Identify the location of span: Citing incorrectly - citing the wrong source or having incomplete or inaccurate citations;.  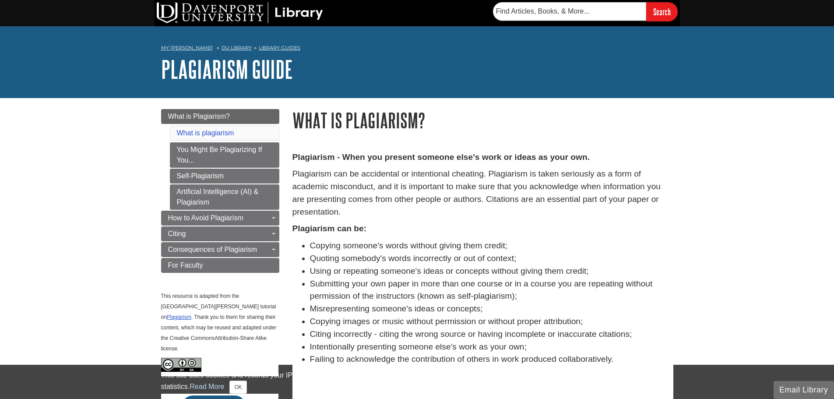
(471, 334).